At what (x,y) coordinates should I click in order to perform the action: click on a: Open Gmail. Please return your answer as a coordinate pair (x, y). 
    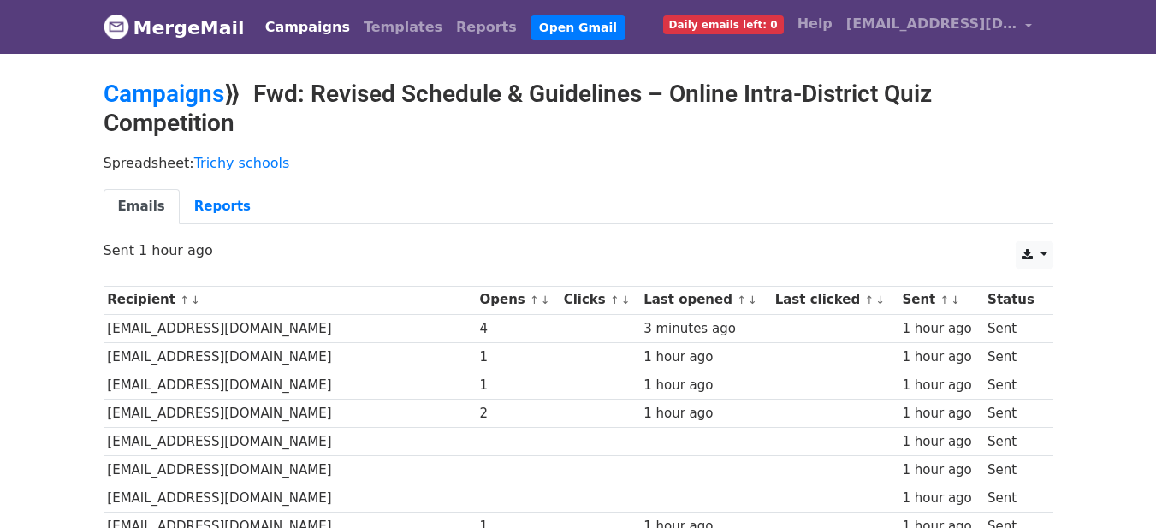
    Looking at the image, I should click on (577, 27).